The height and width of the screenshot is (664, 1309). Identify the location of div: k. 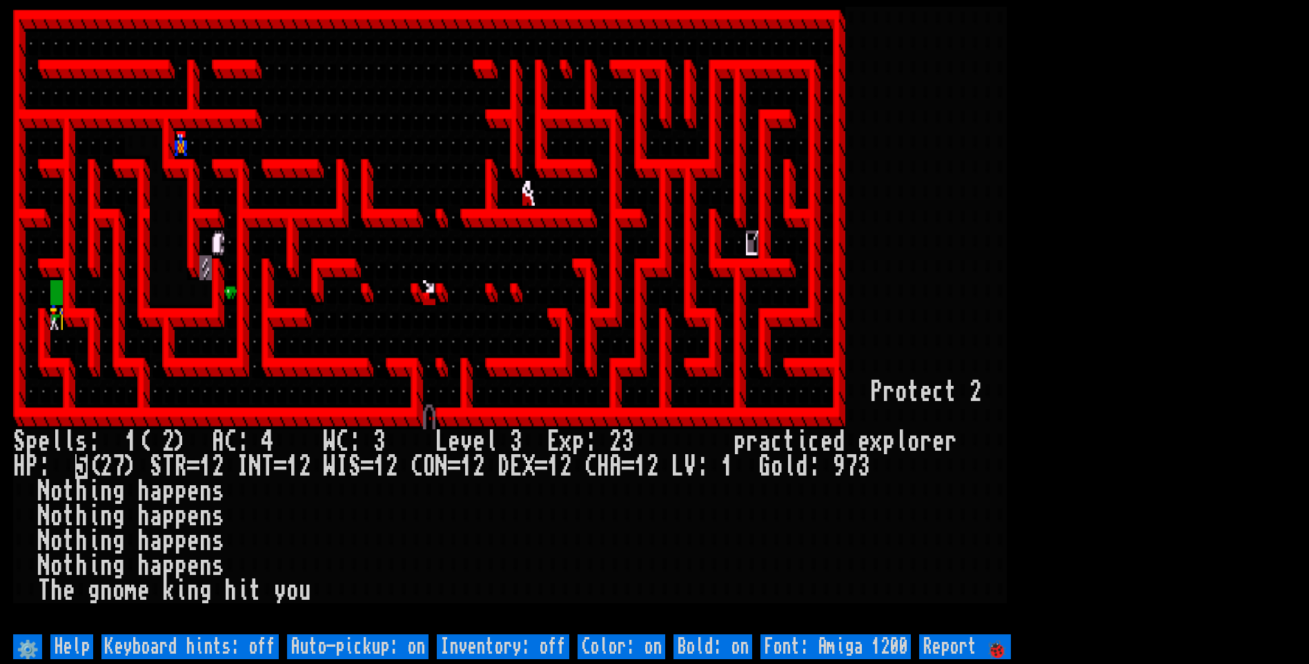
(168, 591).